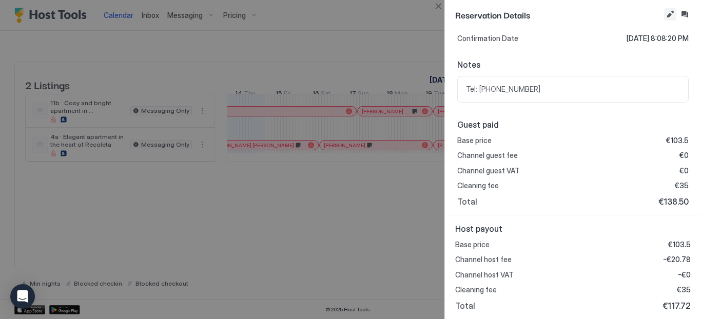 The height and width of the screenshot is (319, 701). What do you see at coordinates (670, 14) in the screenshot?
I see `button: Edit reservation` at bounding box center [670, 14].